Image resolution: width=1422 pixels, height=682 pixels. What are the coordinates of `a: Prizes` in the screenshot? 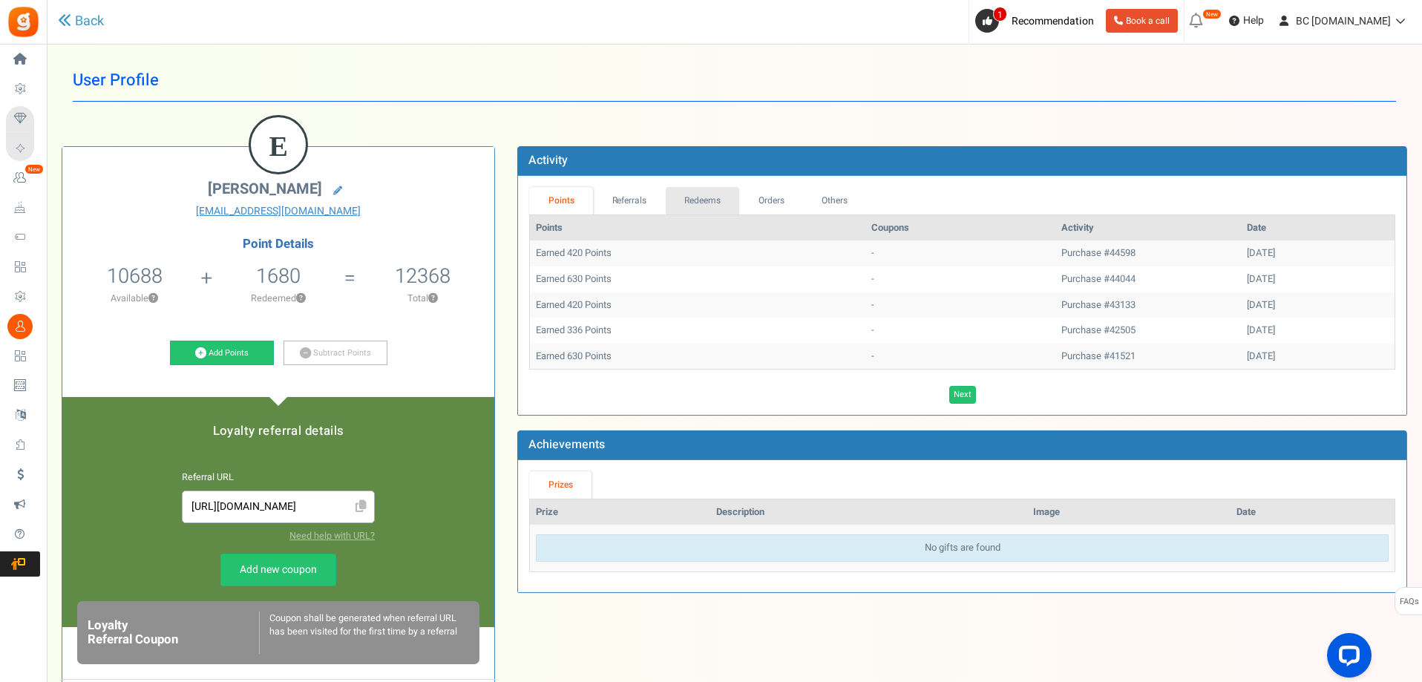 It's located at (560, 485).